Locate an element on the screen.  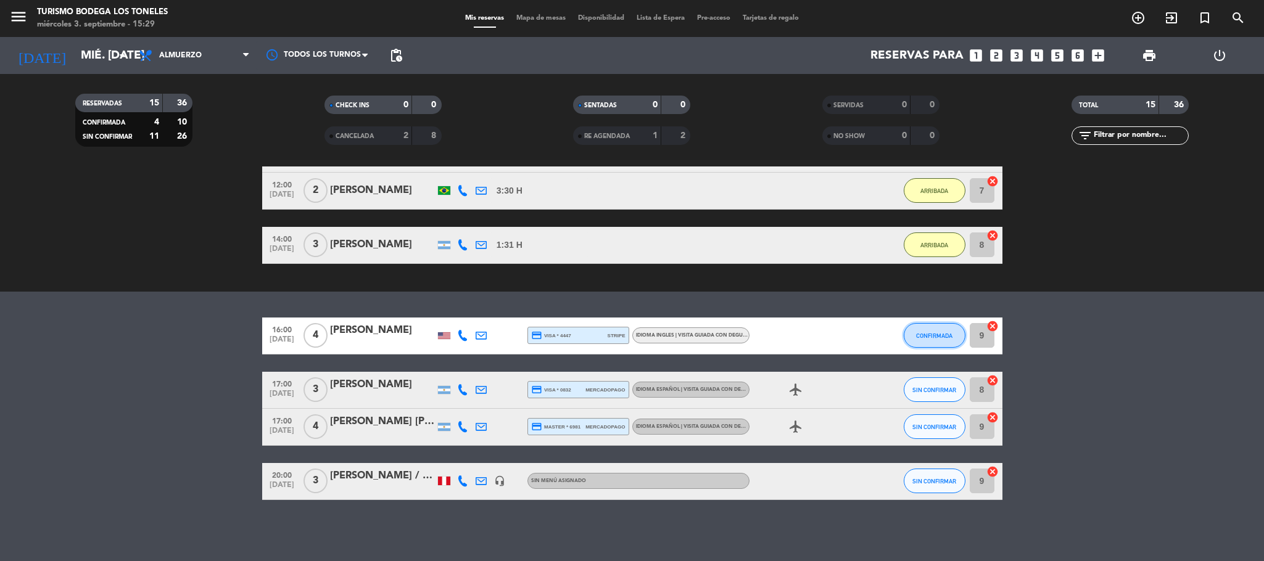
span: 14:00 is located at coordinates (282, 238).